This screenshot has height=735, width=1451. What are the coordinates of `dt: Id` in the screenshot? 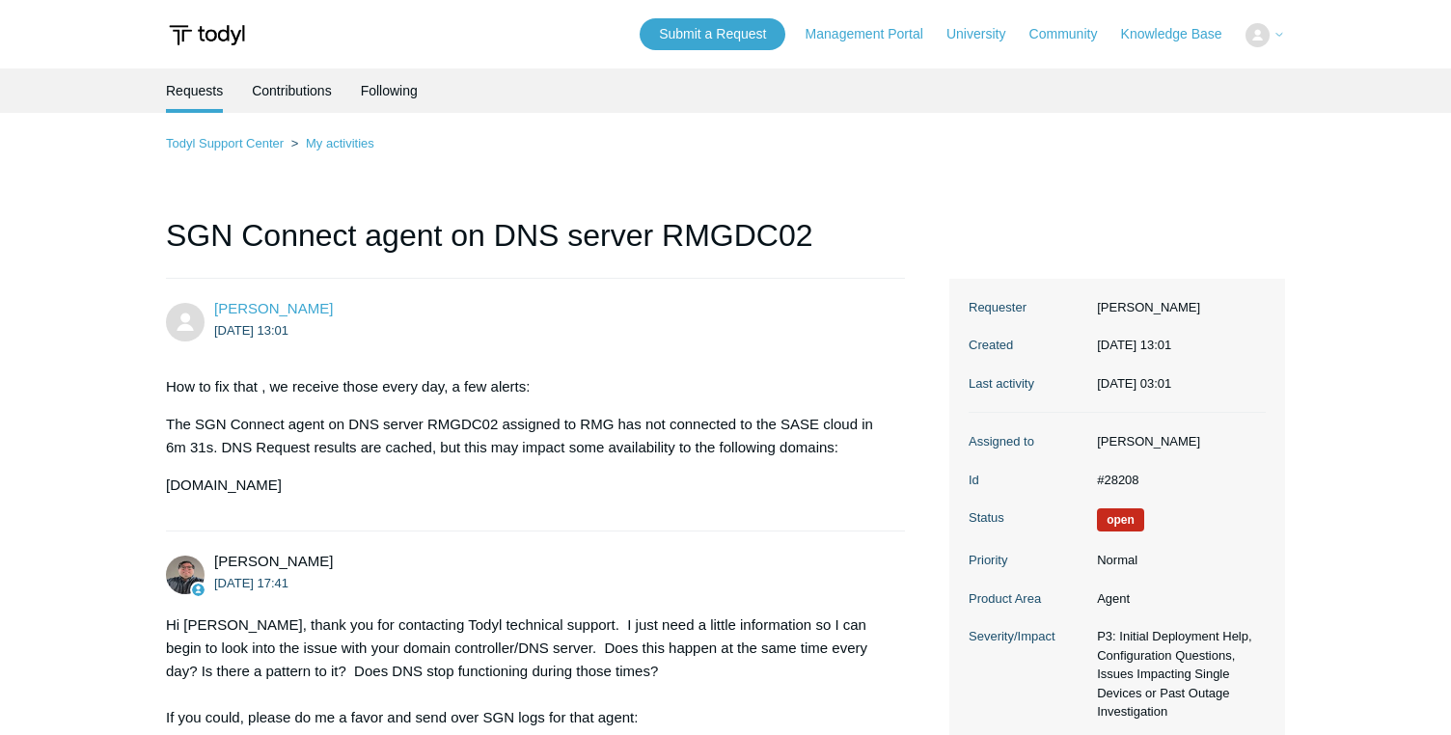 It's located at (1027, 480).